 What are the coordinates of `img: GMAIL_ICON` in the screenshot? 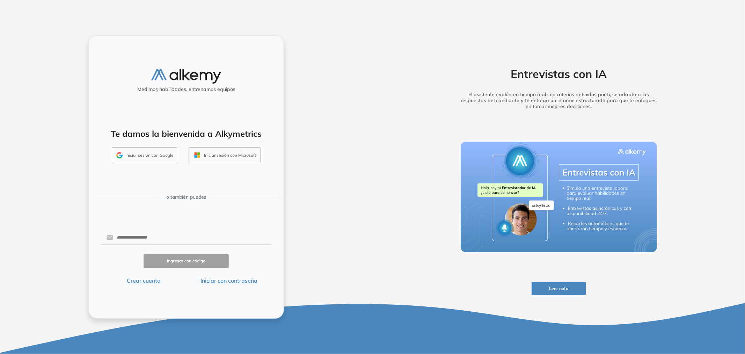 It's located at (119, 155).